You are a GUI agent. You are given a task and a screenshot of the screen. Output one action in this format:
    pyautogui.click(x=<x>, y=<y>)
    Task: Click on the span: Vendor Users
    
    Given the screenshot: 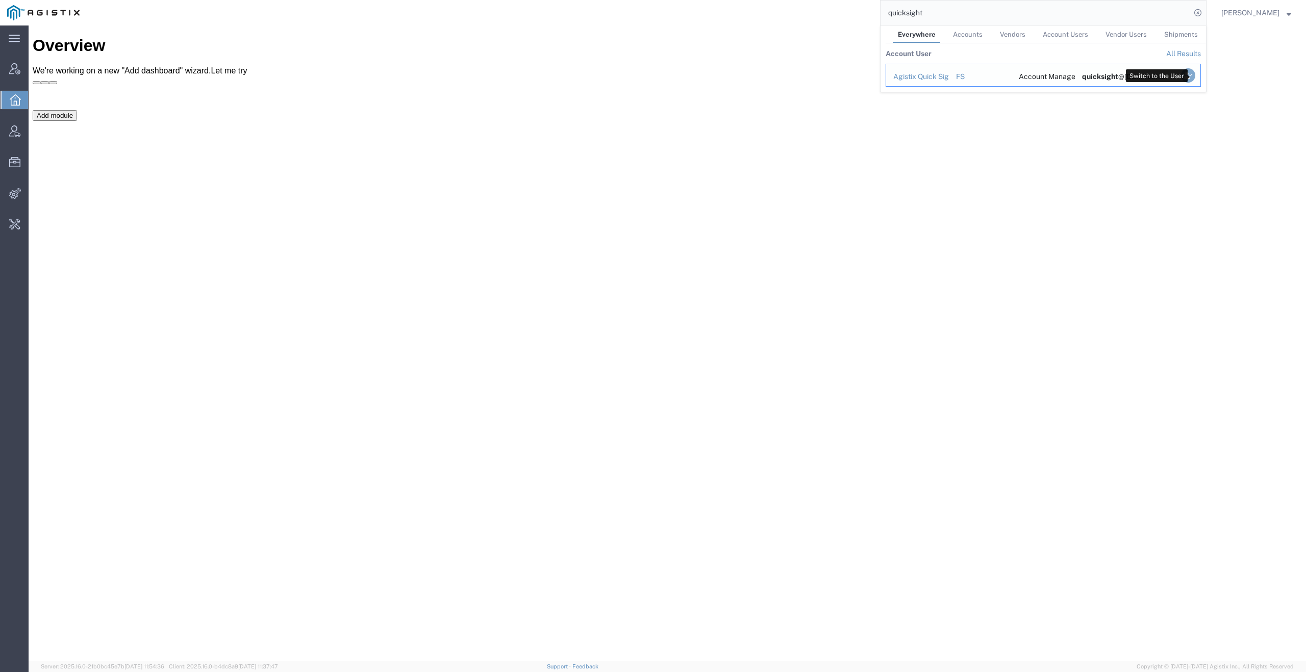 What is the action you would take?
    pyautogui.click(x=1126, y=34)
    